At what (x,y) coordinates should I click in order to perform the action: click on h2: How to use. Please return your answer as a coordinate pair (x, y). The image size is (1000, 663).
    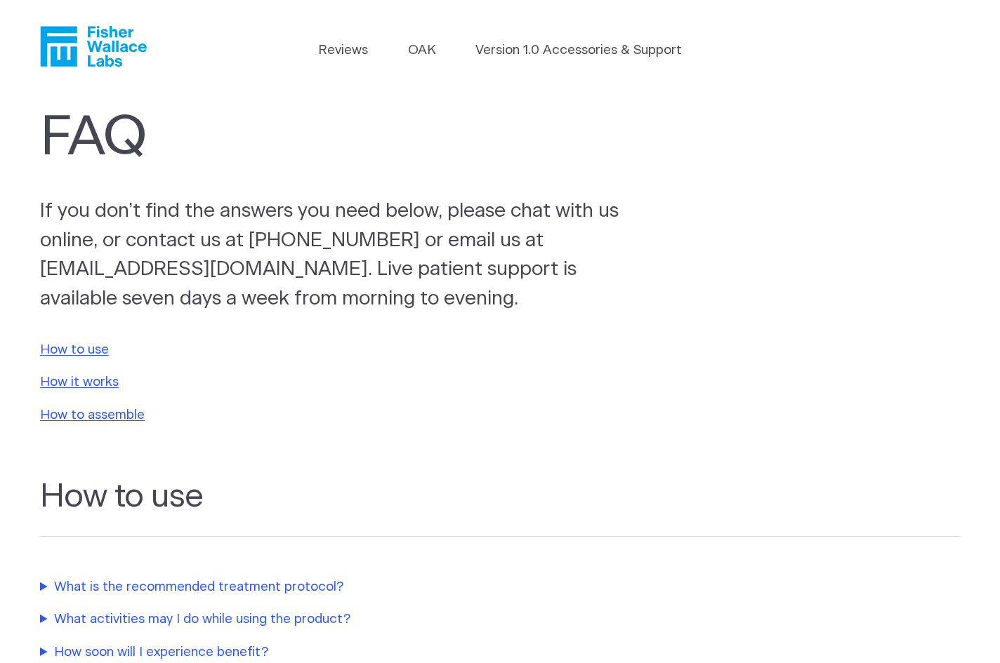
    Looking at the image, I should click on (500, 507).